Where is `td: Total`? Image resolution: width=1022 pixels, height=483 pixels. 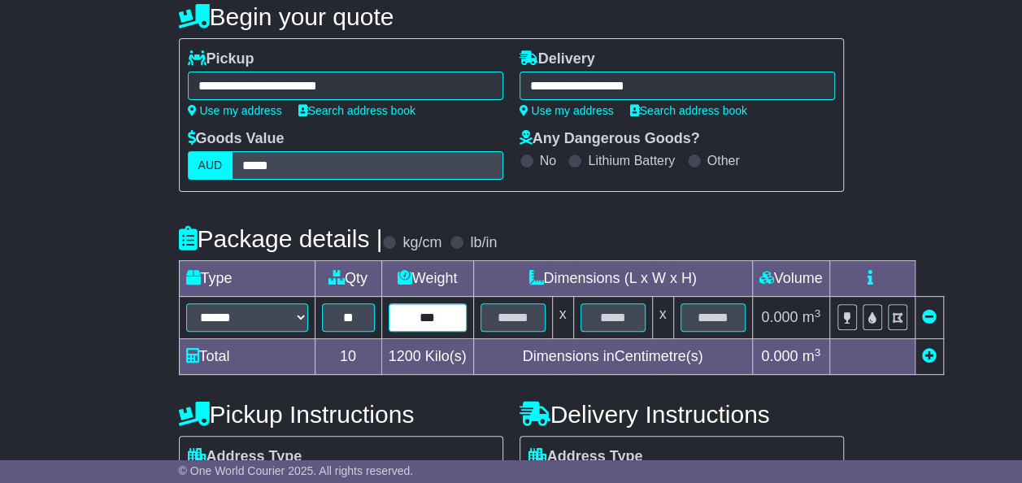 td: Total is located at coordinates (246, 357).